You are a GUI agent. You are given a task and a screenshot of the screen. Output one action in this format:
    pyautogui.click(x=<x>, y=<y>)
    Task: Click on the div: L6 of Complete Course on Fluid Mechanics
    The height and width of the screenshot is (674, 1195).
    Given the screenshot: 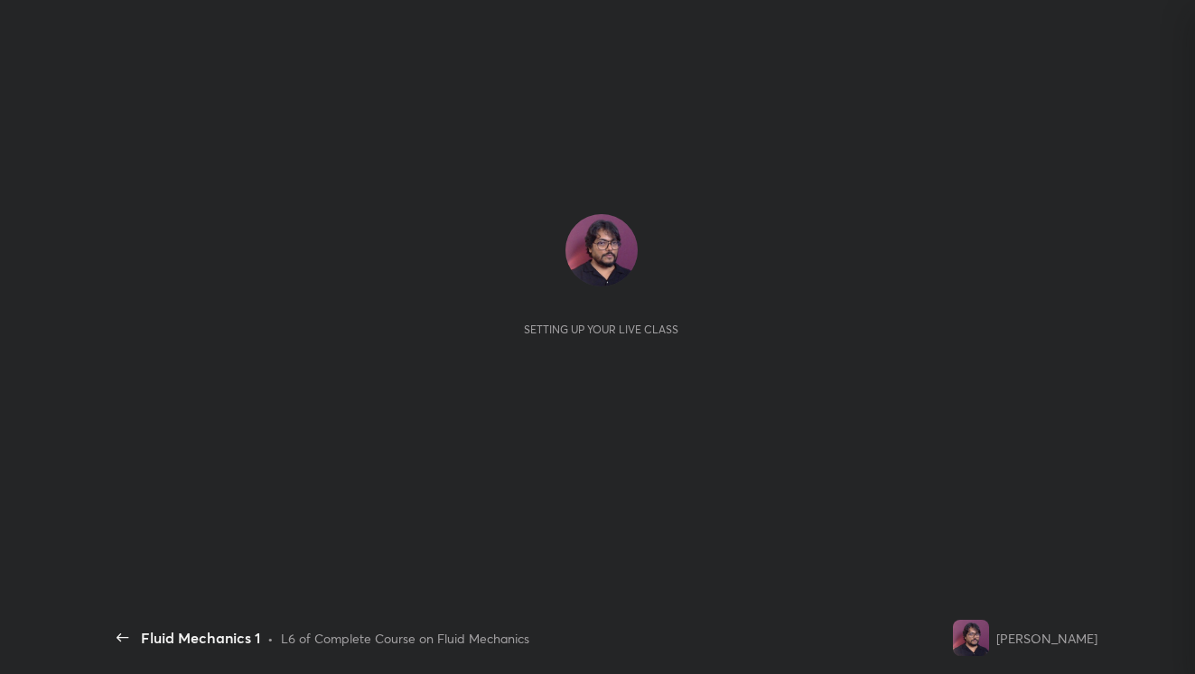 What is the action you would take?
    pyautogui.click(x=405, y=638)
    